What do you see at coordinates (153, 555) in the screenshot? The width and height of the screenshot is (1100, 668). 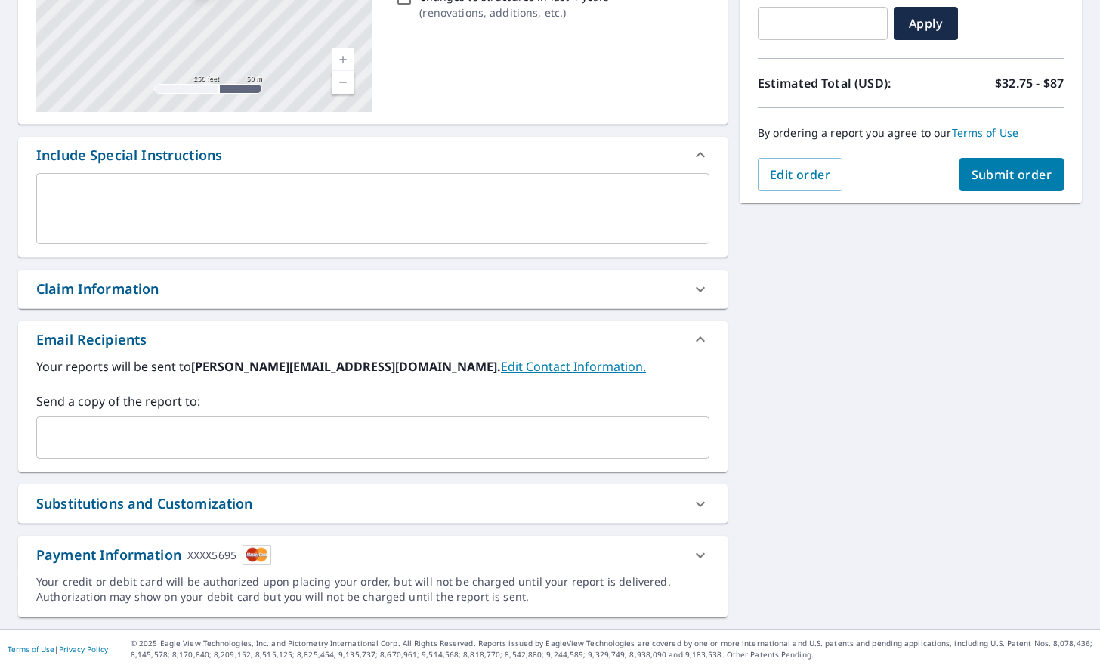 I see `div: Payment Information` at bounding box center [153, 555].